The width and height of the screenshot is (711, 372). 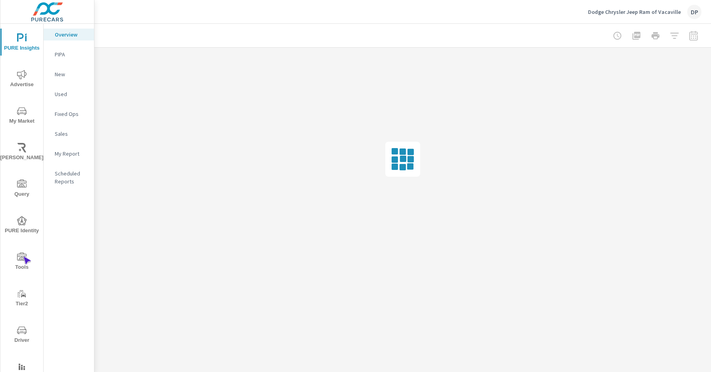 I want to click on p: PIPA, so click(x=71, y=54).